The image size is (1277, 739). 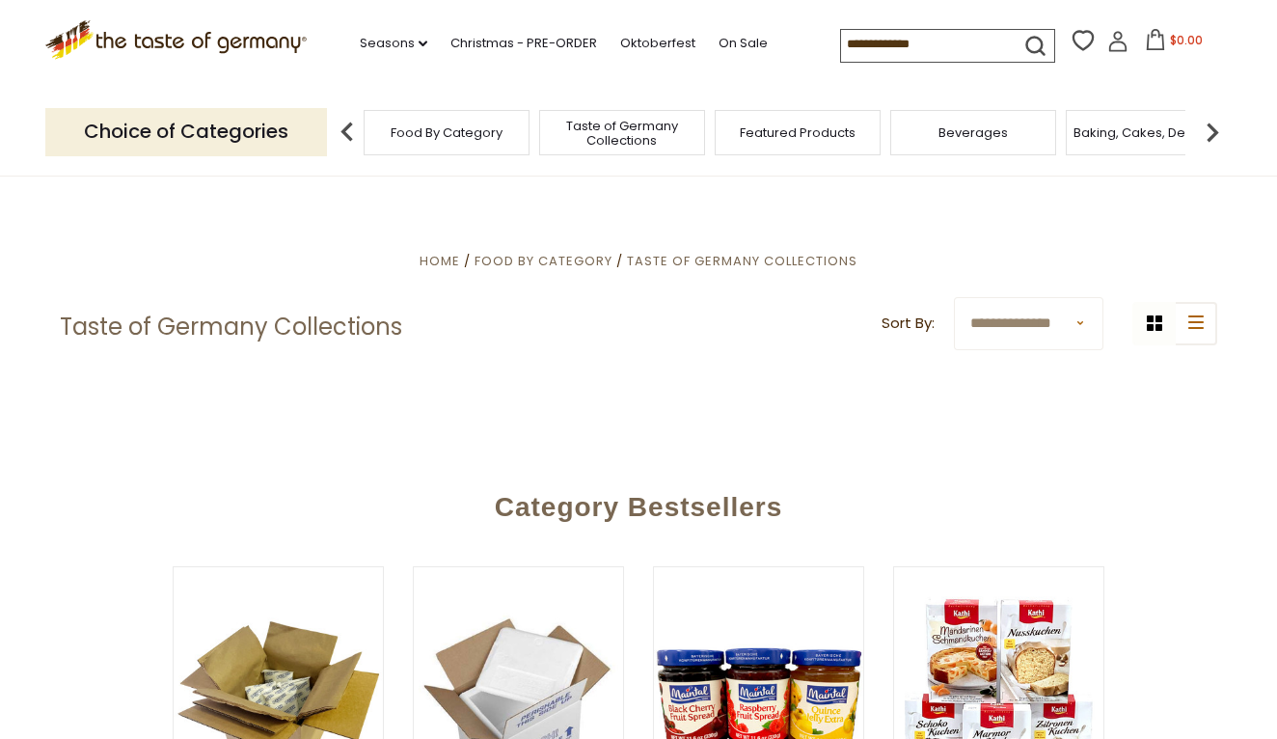 I want to click on span: Baking, Cakes, Desserts, so click(x=1148, y=132).